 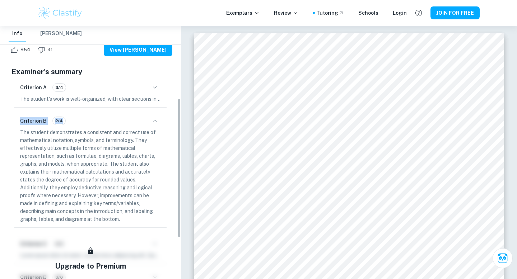 What do you see at coordinates (368, 13) in the screenshot?
I see `a: Schools` at bounding box center [368, 13].